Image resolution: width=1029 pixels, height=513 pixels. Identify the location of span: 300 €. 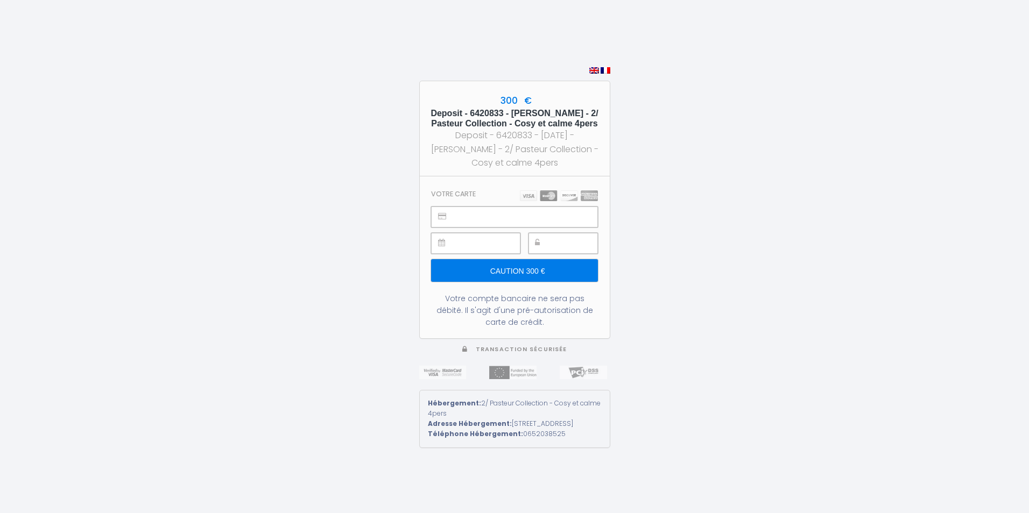
(515, 101).